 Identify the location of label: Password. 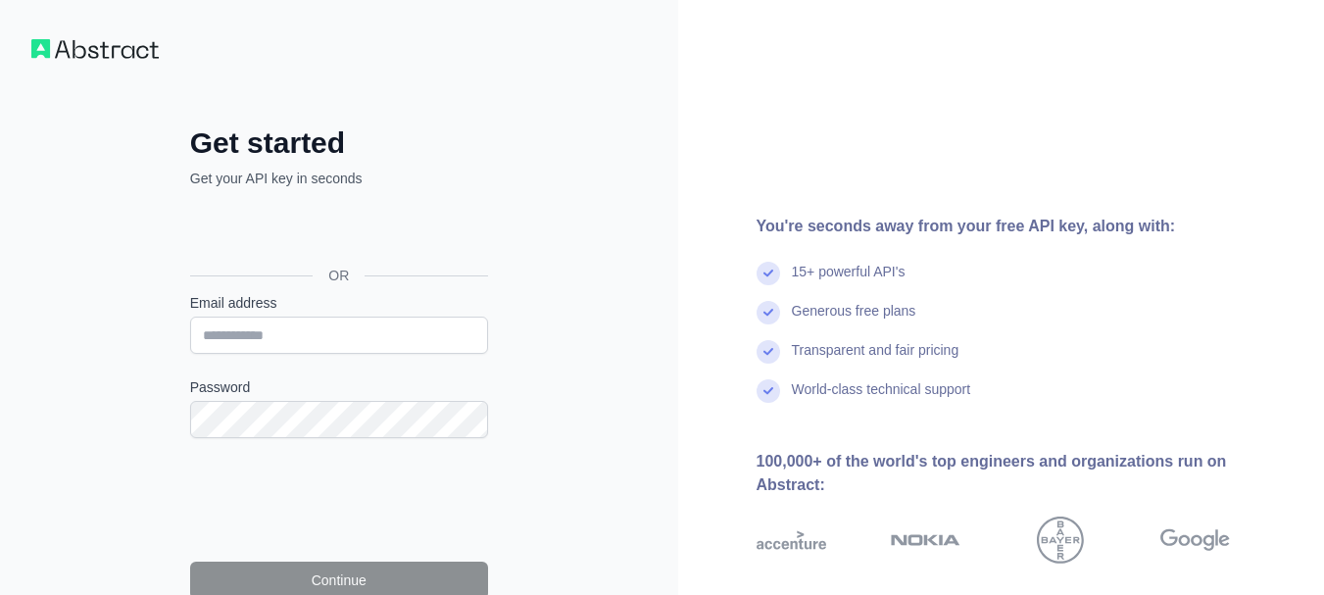
(339, 387).